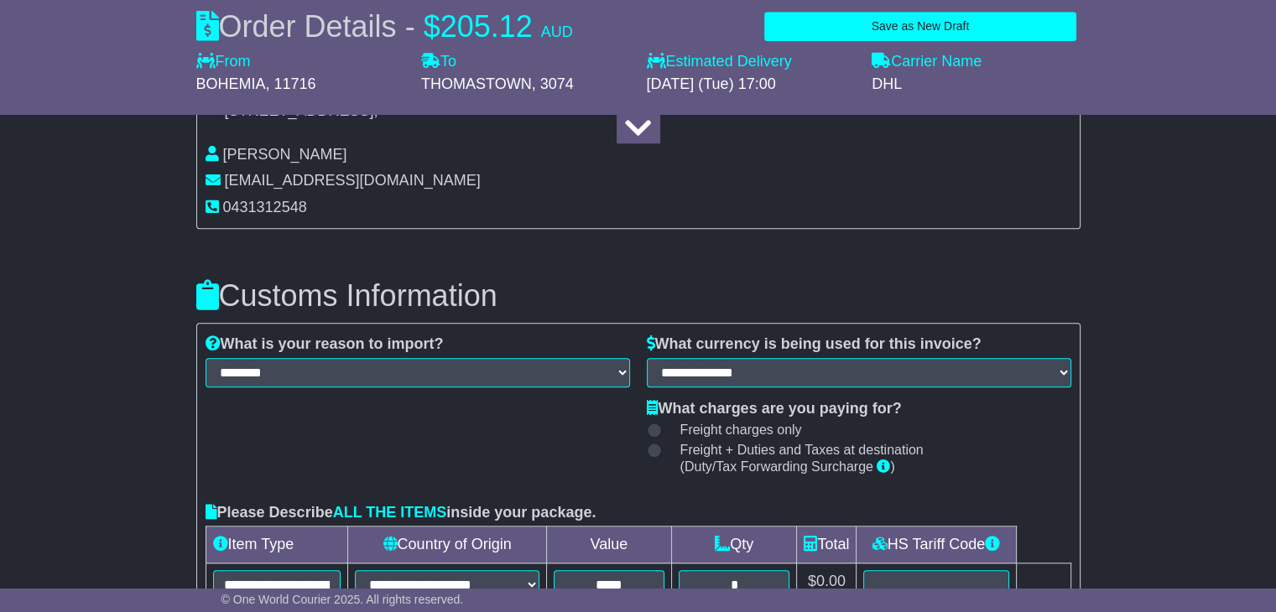 The width and height of the screenshot is (1276, 612). I want to click on button: Save as New Draft, so click(919, 26).